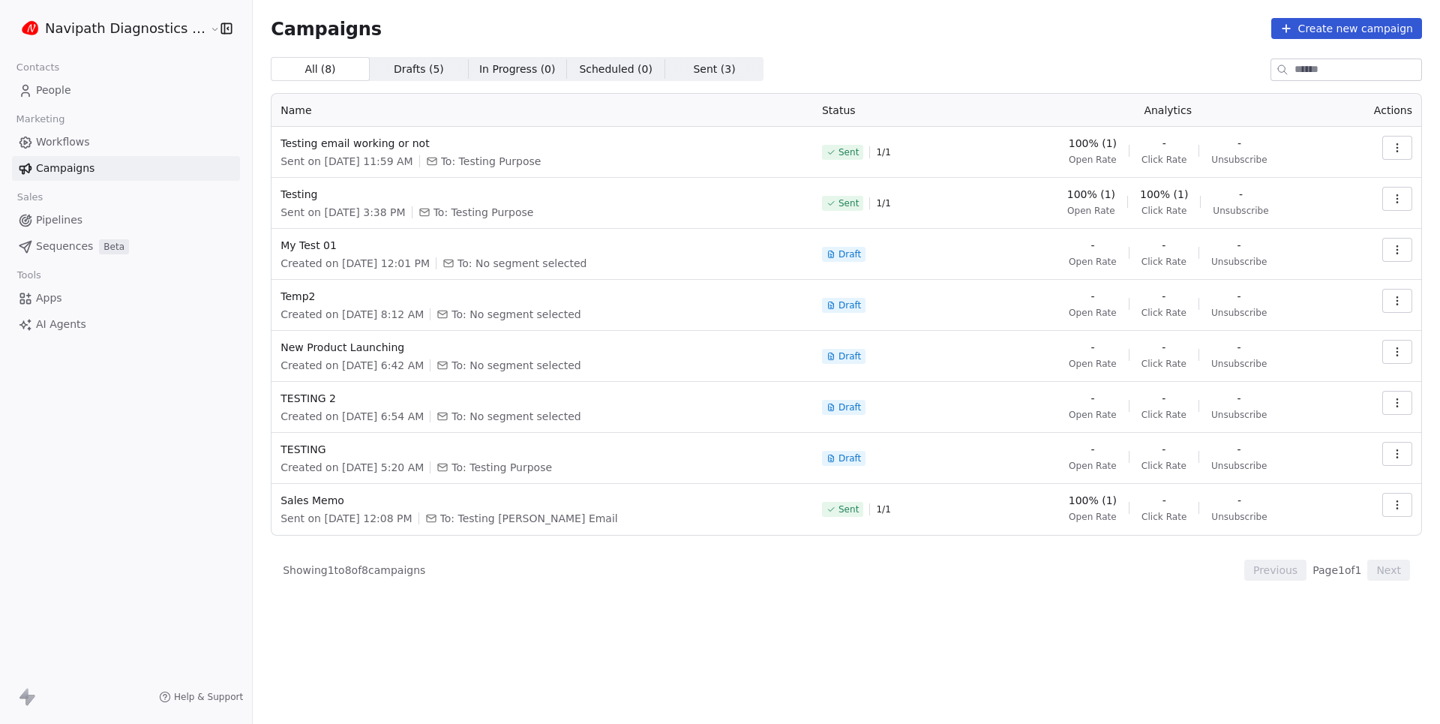  I want to click on a: Help & Support, so click(201, 697).